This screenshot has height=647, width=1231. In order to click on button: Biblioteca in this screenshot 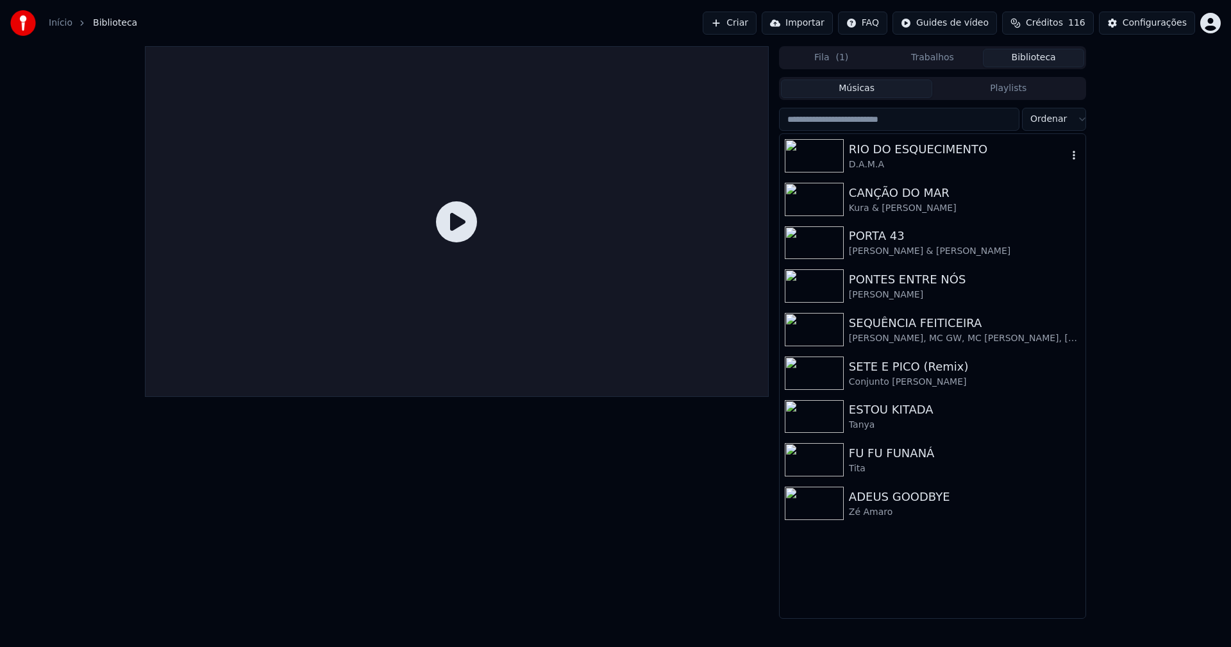, I will do `click(1033, 58)`.